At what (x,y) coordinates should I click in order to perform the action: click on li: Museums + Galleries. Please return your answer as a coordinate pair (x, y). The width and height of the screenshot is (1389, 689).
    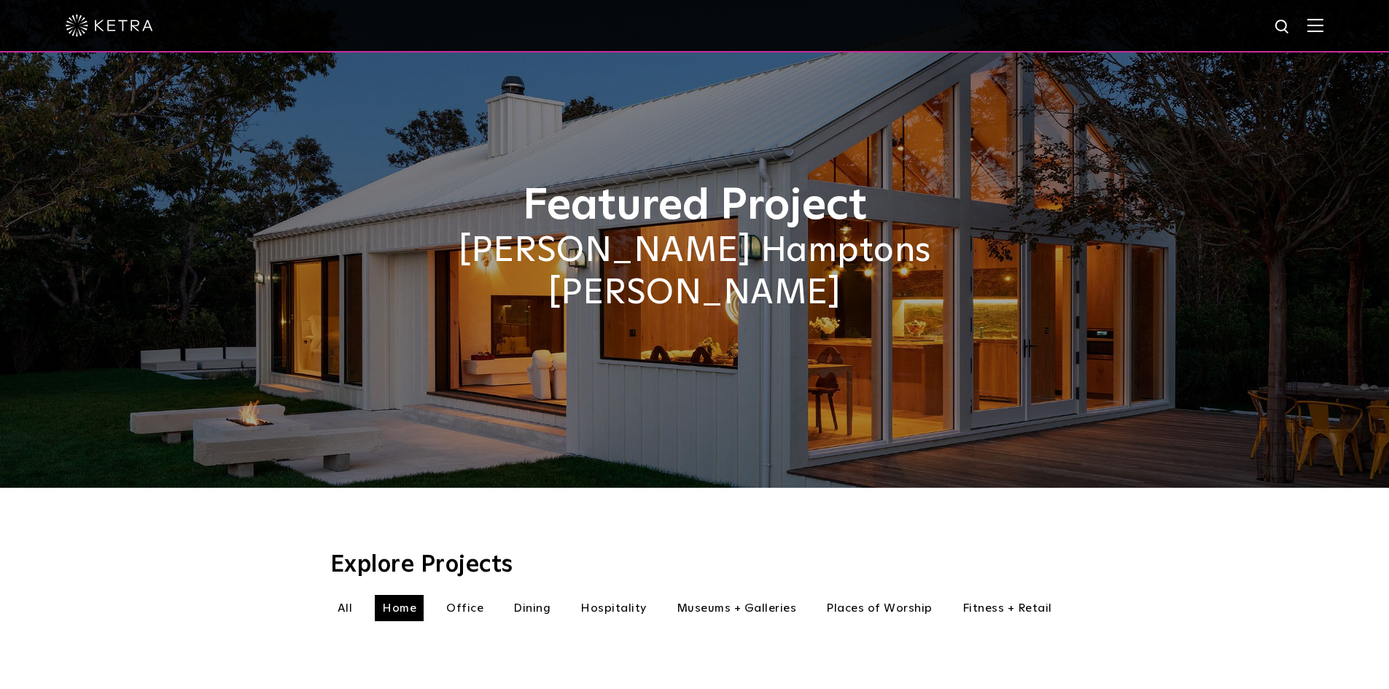
    Looking at the image, I should click on (736, 608).